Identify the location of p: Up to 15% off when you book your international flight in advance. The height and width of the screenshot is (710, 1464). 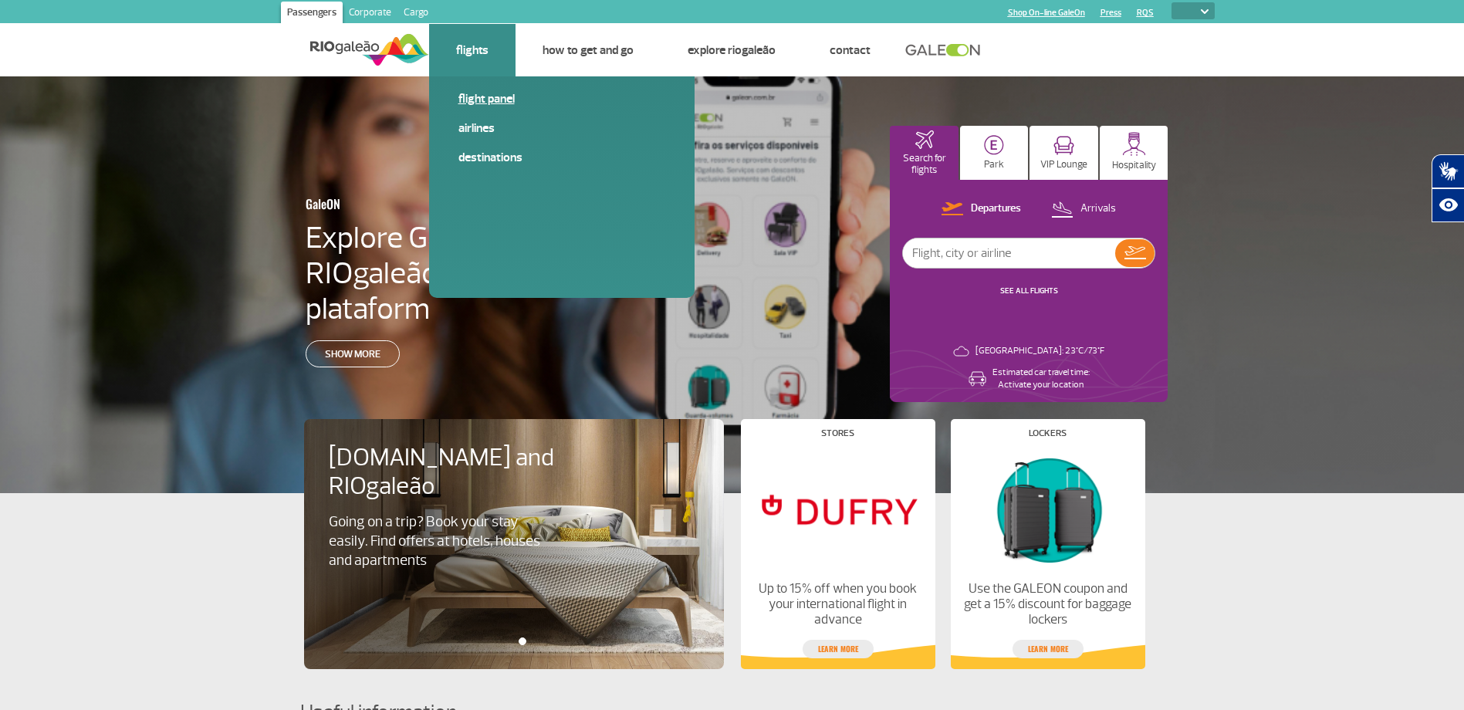
(837, 604).